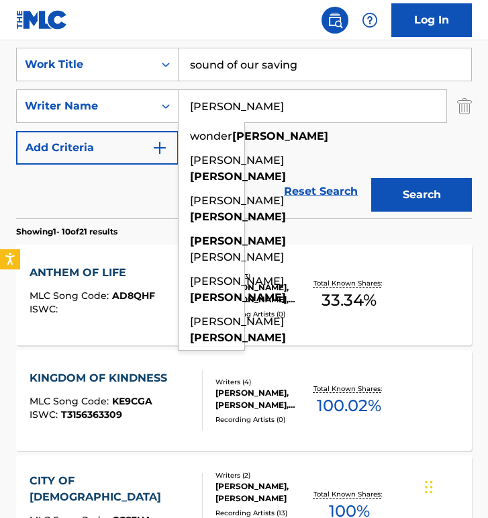 Image resolution: width=488 pixels, height=518 pixels. What do you see at coordinates (91, 414) in the screenshot?
I see `span: T3156363309` at bounding box center [91, 414].